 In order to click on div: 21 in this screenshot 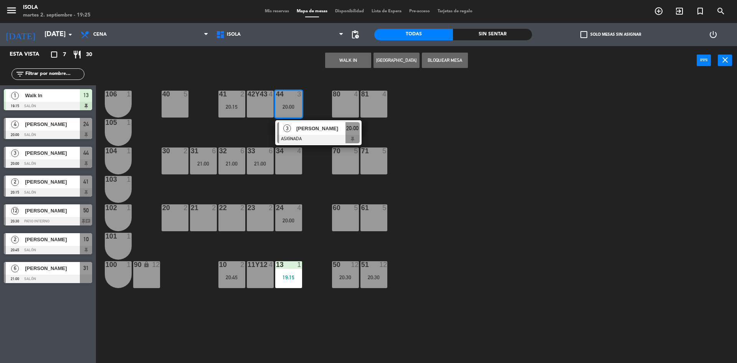, I will do `click(191, 208)`.